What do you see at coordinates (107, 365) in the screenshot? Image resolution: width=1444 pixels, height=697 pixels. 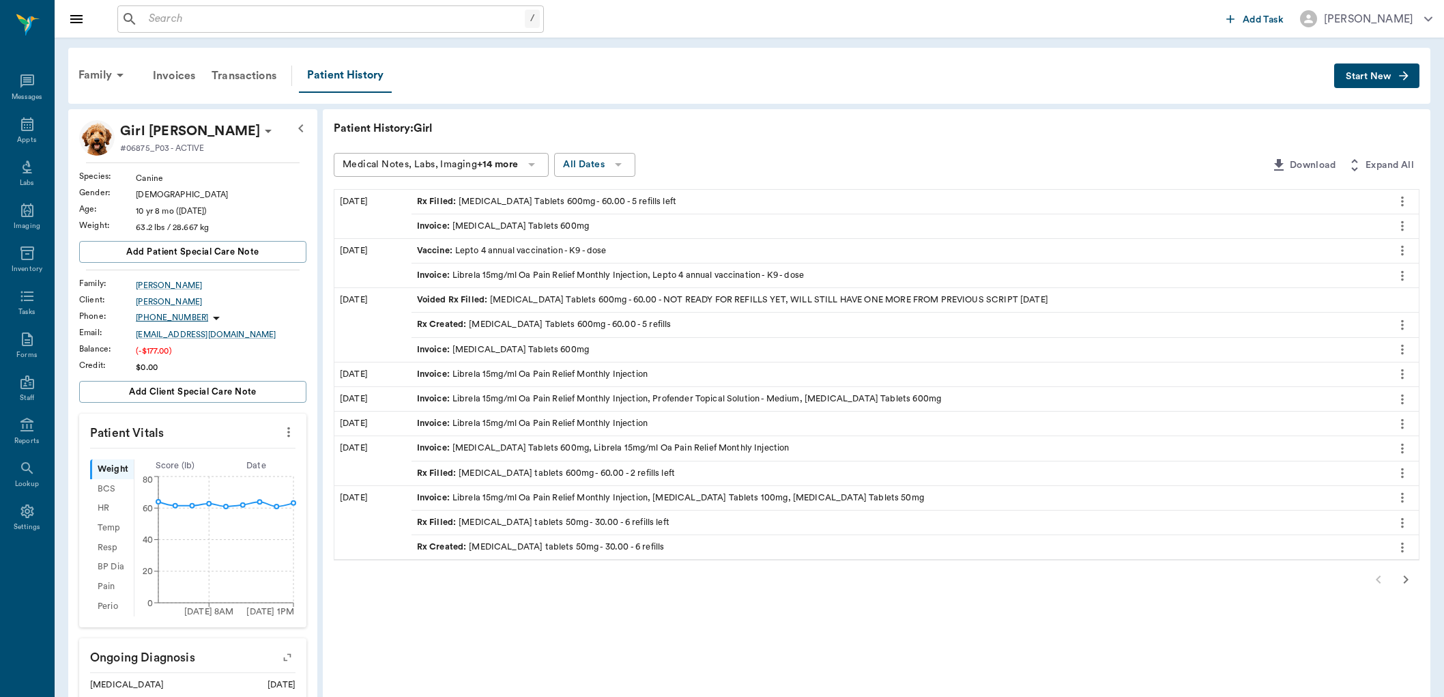 I see `div: Credit :` at bounding box center [107, 365].